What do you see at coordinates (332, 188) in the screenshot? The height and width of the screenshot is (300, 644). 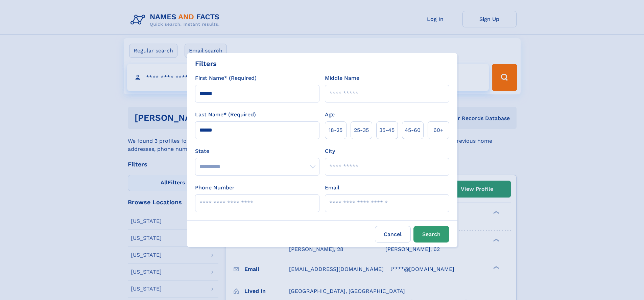 I see `label: Email` at bounding box center [332, 188].